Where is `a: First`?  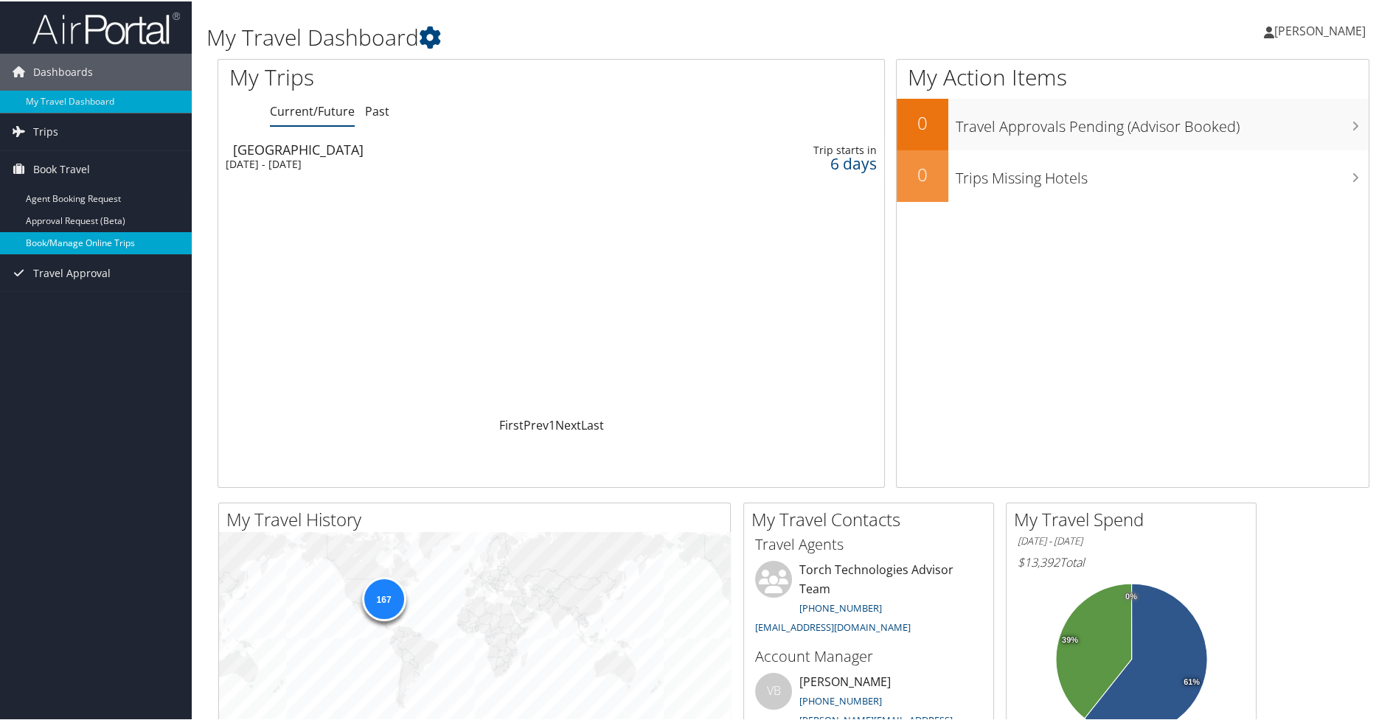
a: First is located at coordinates (510, 424).